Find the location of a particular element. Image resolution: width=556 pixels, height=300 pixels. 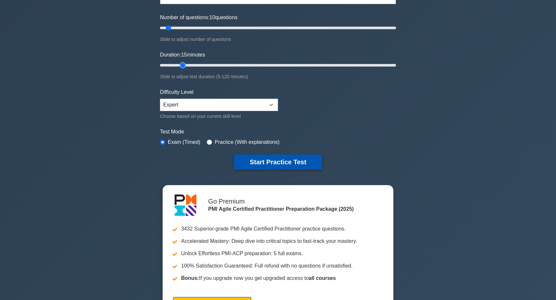

button: Start Practice Test is located at coordinates (278, 162).